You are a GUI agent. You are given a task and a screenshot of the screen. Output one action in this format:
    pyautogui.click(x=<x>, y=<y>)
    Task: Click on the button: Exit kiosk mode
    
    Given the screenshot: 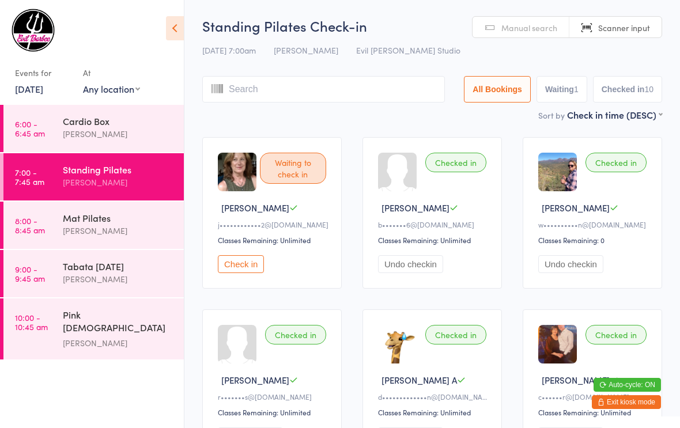 What is the action you would take?
    pyautogui.click(x=626, y=402)
    